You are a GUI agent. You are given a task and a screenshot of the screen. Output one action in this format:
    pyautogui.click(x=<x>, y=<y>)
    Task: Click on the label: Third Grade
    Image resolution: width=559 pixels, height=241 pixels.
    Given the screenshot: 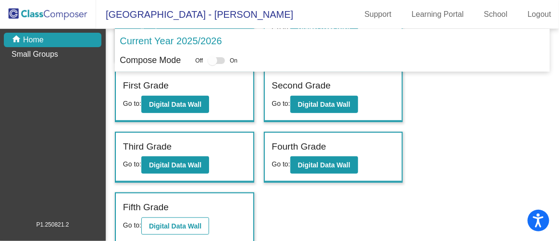 What is the action you would take?
    pyautogui.click(x=147, y=146)
    